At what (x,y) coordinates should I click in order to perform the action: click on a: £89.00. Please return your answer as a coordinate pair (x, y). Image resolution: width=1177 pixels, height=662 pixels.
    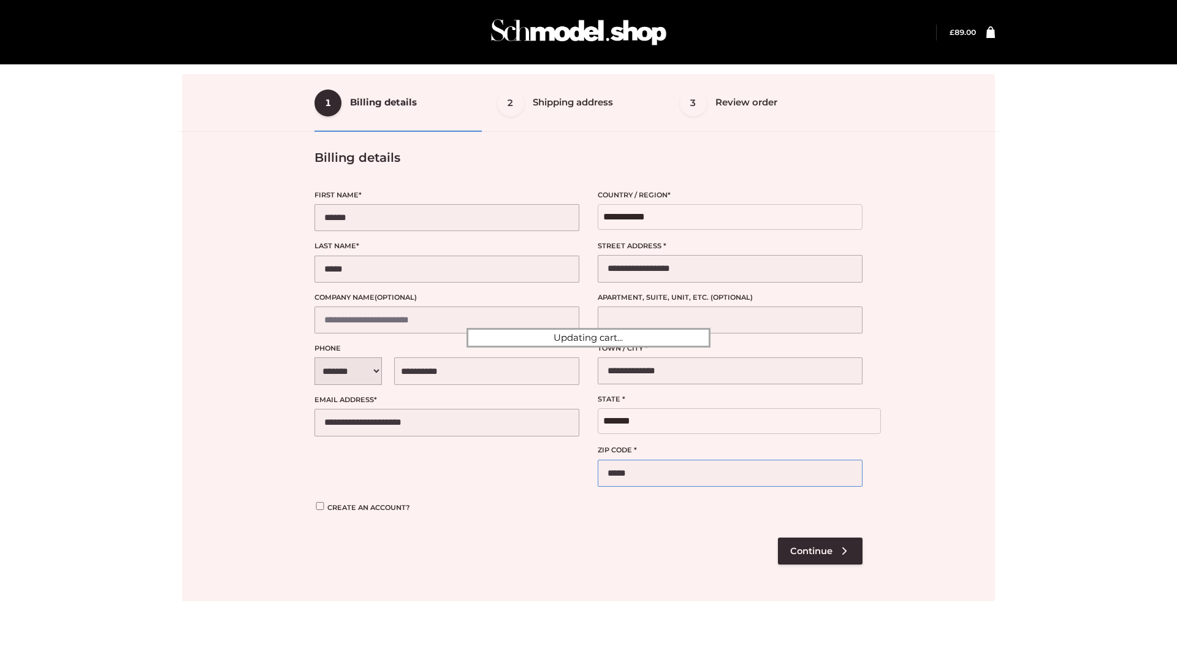
    Looking at the image, I should click on (962, 32).